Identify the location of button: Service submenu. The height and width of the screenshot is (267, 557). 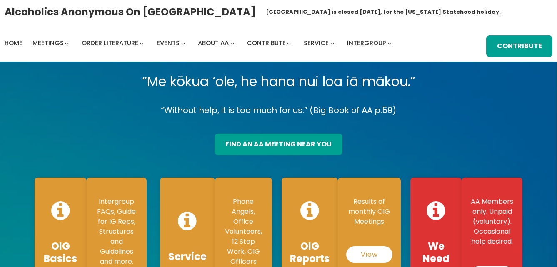
(332, 43).